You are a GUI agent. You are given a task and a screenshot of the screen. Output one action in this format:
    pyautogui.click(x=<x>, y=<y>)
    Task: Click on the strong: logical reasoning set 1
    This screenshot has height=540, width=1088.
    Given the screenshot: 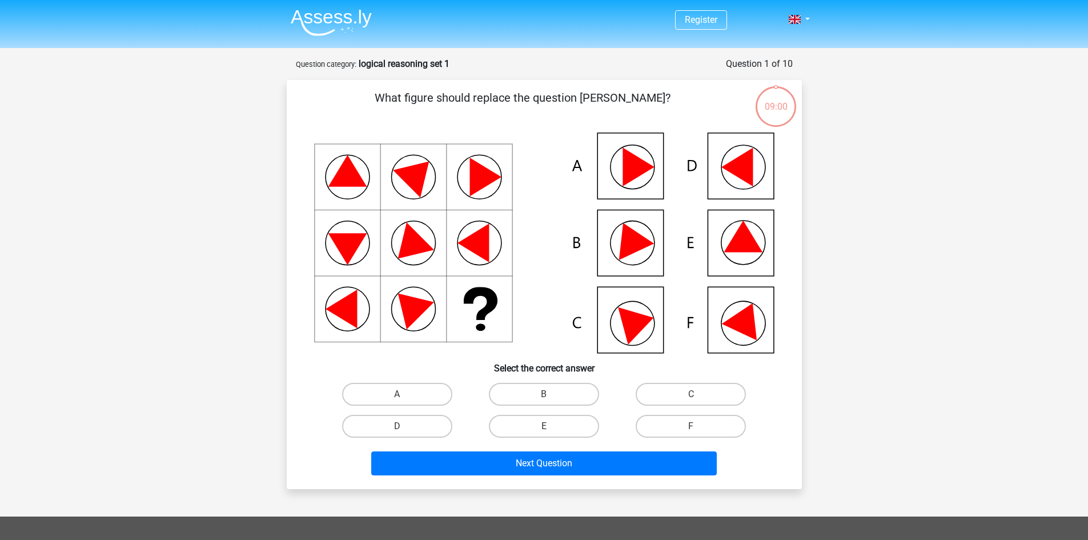 What is the action you would take?
    pyautogui.click(x=404, y=63)
    